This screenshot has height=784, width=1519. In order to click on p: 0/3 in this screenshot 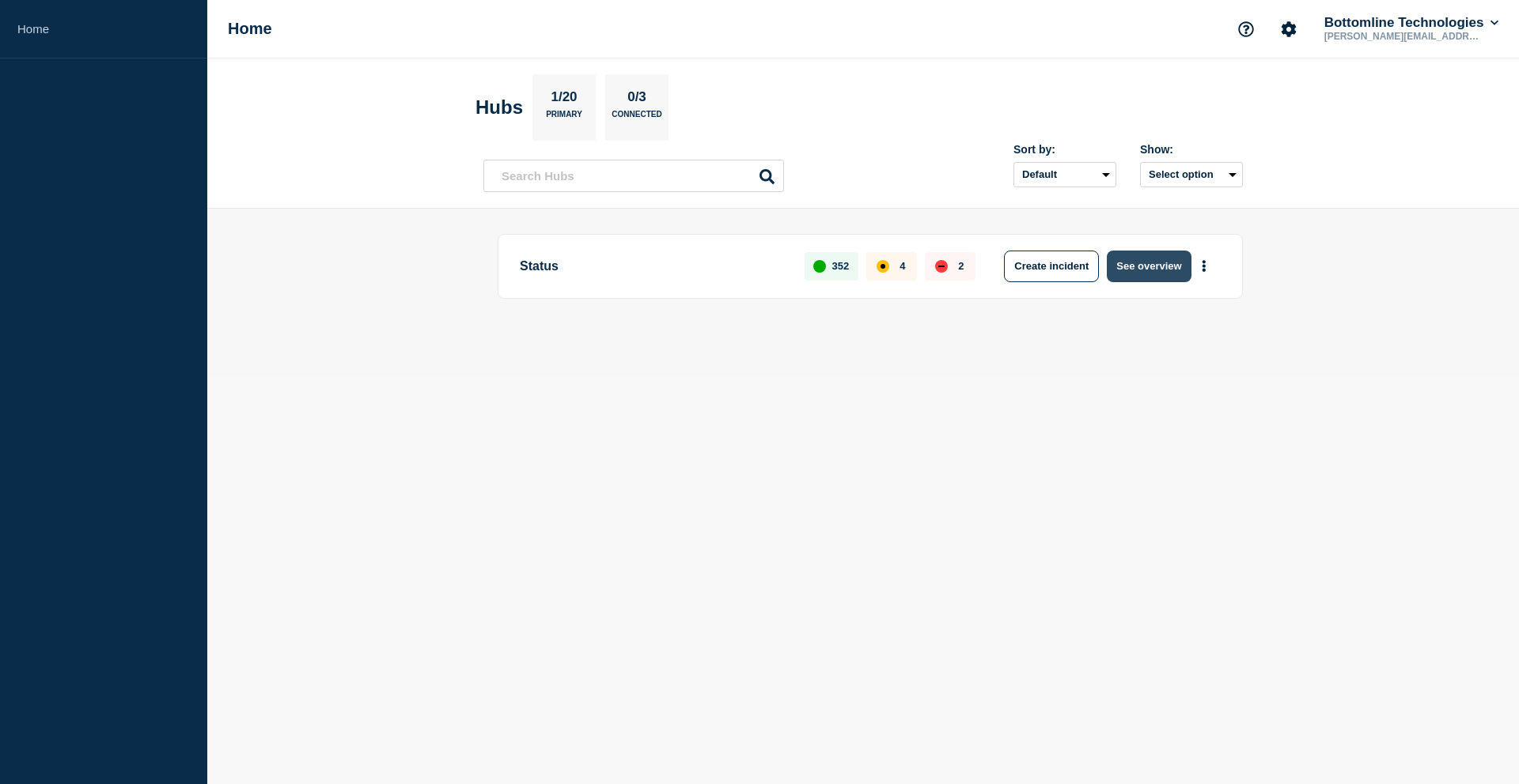, I will do `click(637, 100)`.